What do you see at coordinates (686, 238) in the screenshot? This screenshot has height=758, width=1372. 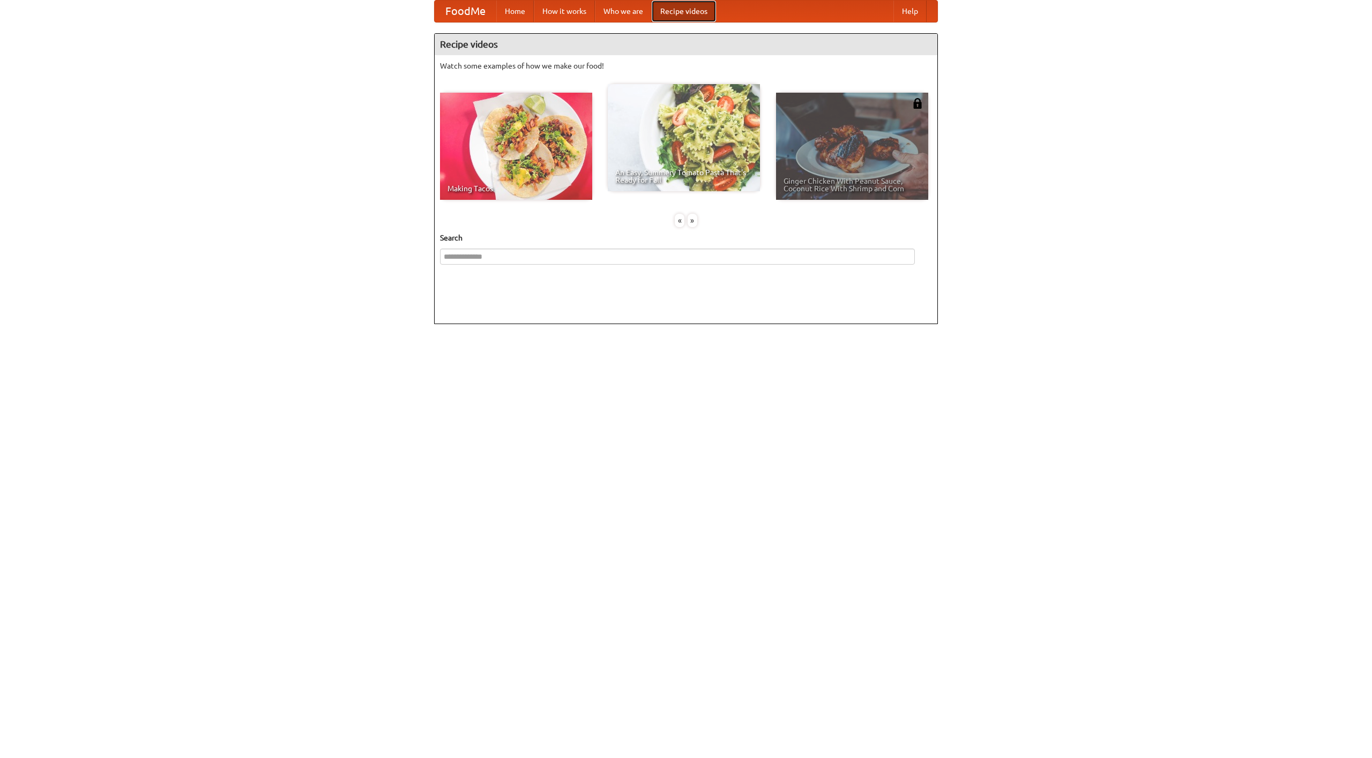 I see `h5: Search` at bounding box center [686, 238].